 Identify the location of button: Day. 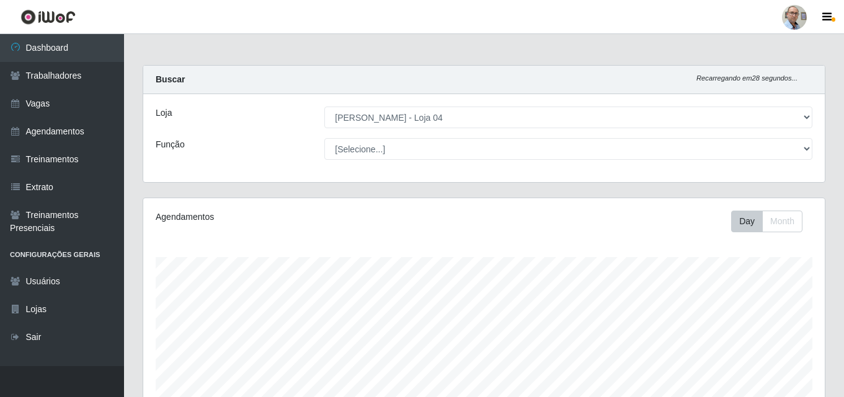
(746, 221).